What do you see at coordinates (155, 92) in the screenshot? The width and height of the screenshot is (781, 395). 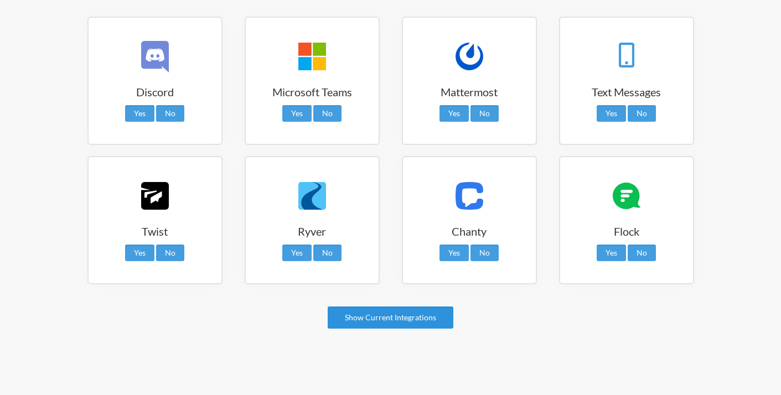 I see `h3: Discord` at bounding box center [155, 92].